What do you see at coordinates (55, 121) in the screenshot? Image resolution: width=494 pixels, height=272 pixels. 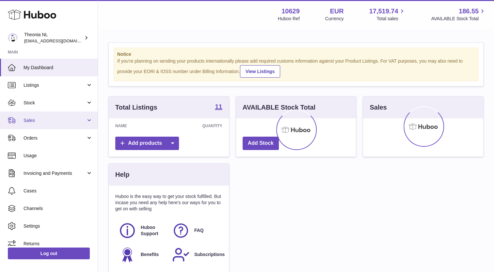 I see `span: Sales` at bounding box center [55, 121].